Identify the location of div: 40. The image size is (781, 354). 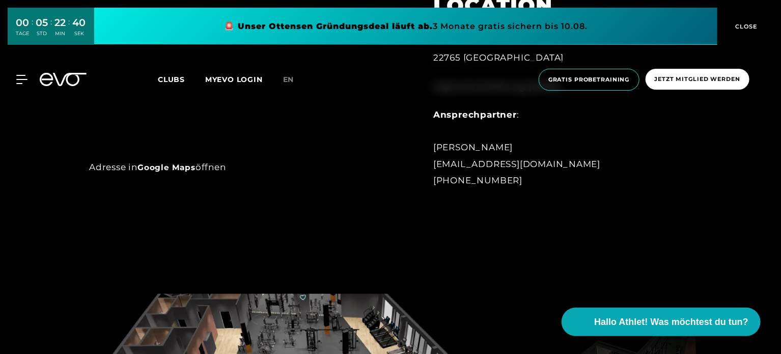
(79, 22).